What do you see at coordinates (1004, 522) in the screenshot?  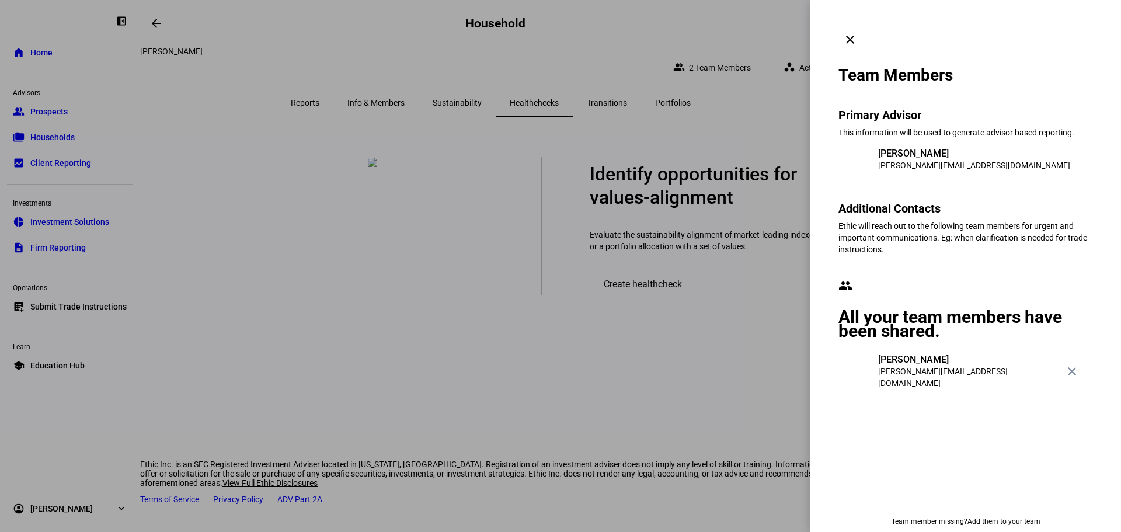 I see `a: Add them to your team` at bounding box center [1004, 522].